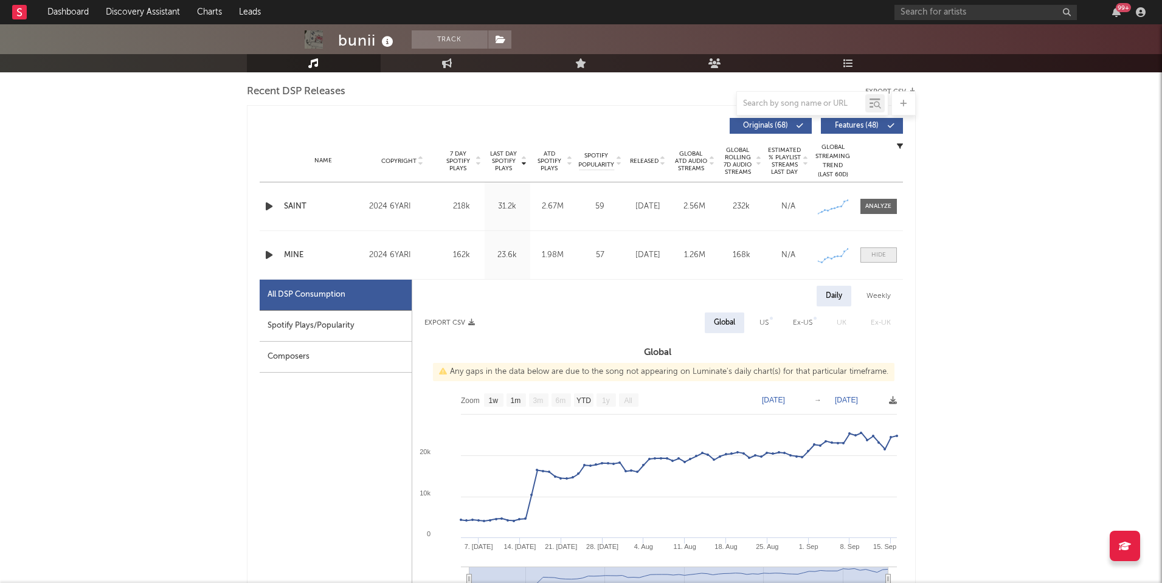  I want to click on div: Composers, so click(336, 357).